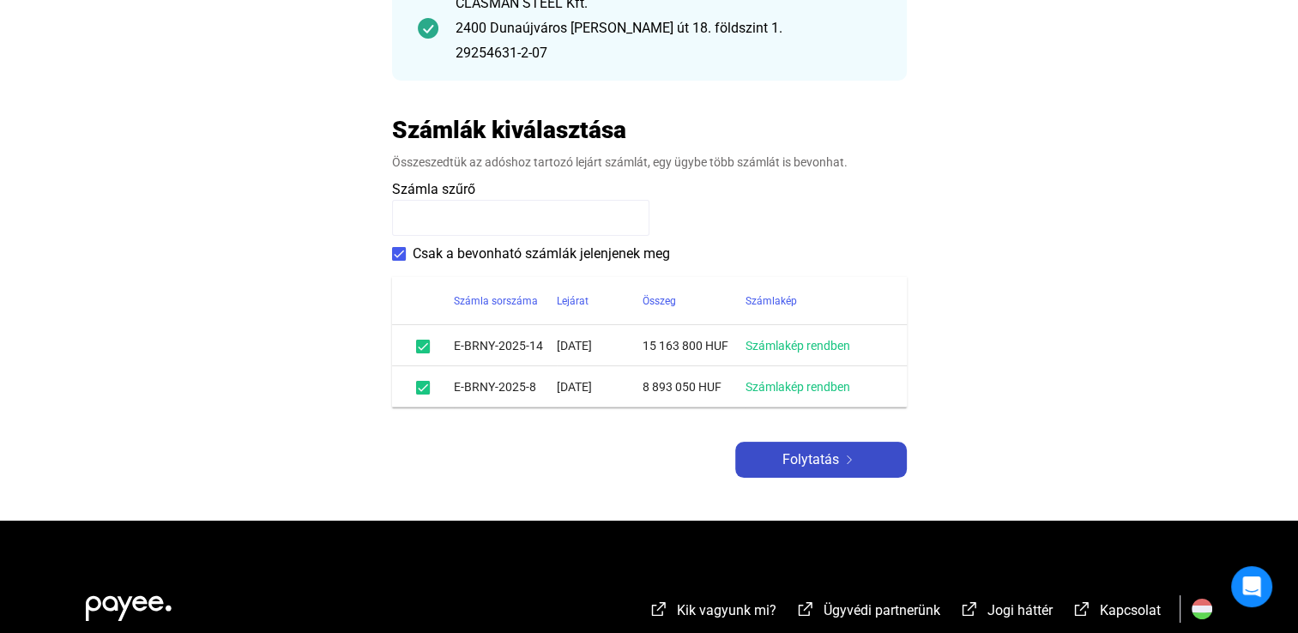 This screenshot has width=1298, height=633. I want to click on td: E-BRNY-2025-14, so click(505, 346).